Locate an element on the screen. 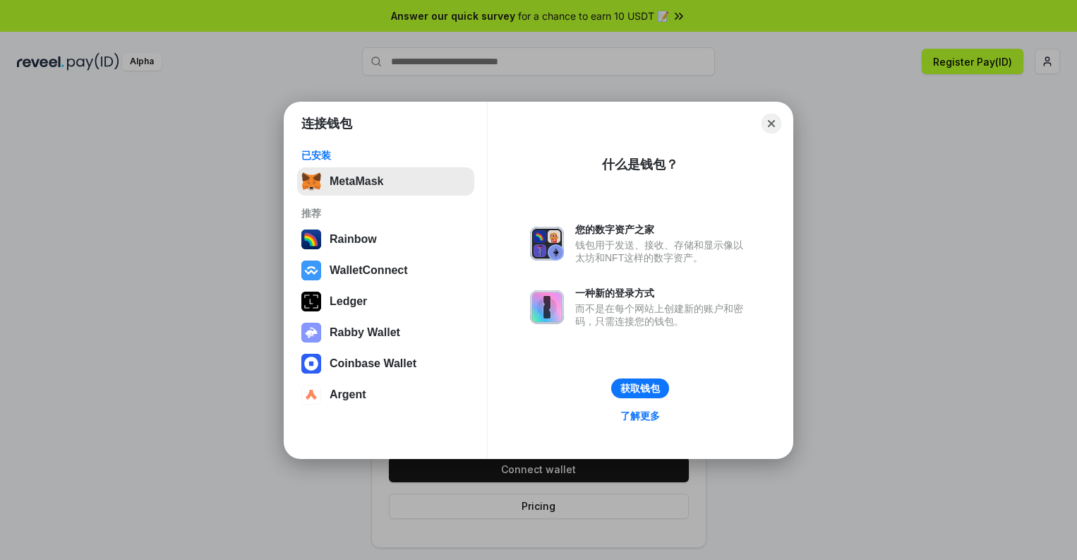  div: 获取钱包 is located at coordinates (640, 388).